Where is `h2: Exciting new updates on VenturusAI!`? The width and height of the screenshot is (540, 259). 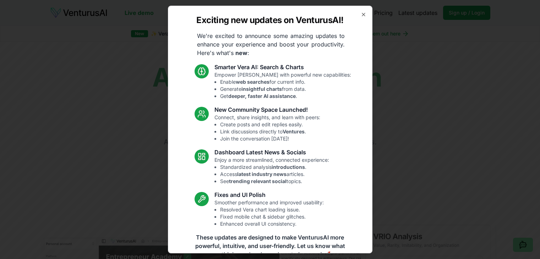 h2: Exciting new updates on VenturusAI! is located at coordinates (270, 20).